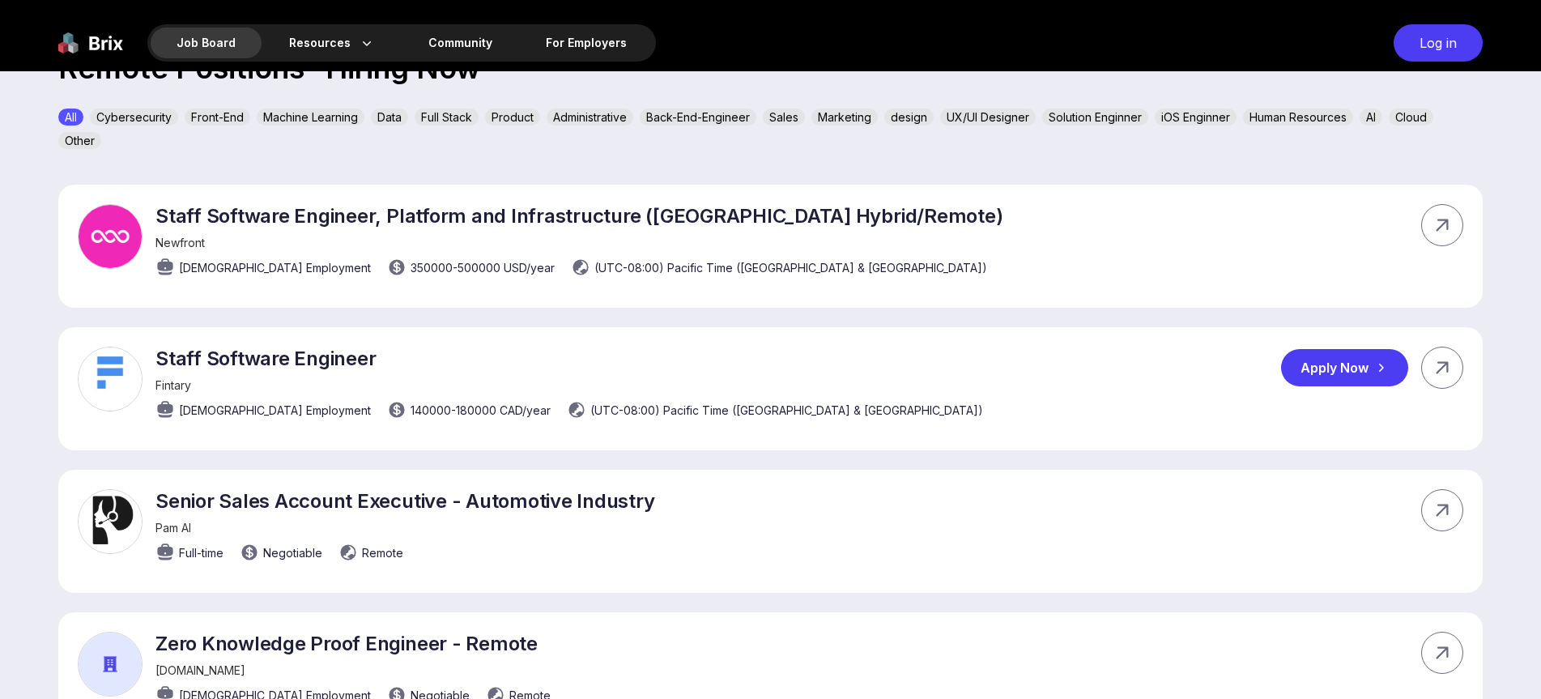  What do you see at coordinates (589, 117) in the screenshot?
I see `div: Administrative` at bounding box center [589, 117].